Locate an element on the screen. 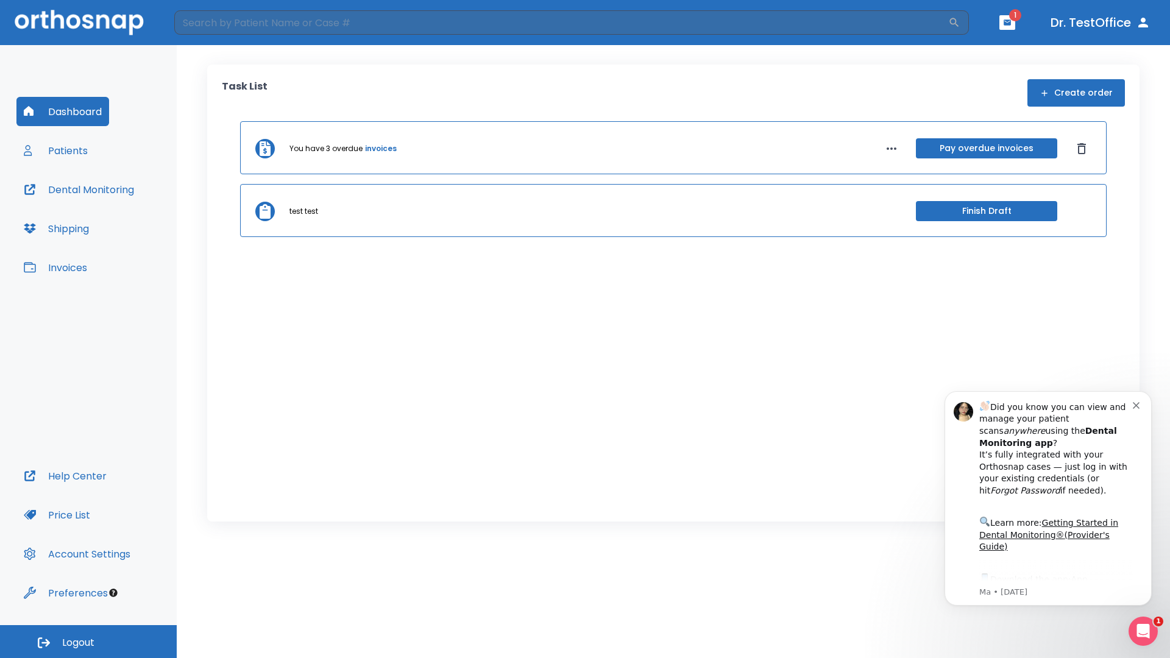  a: Account Settings is located at coordinates (77, 554).